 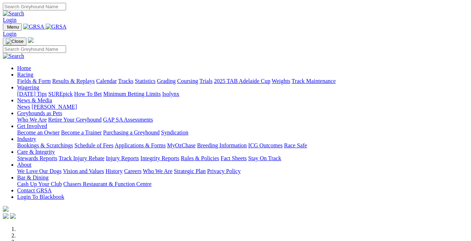 What do you see at coordinates (242, 81) in the screenshot?
I see `a: 2025 TAB Adelaide Cup` at bounding box center [242, 81].